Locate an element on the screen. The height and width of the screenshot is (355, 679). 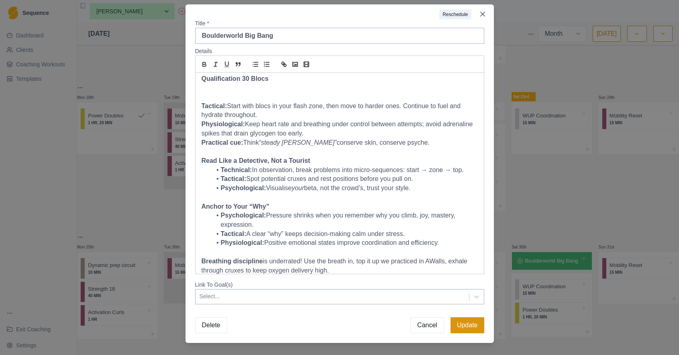
button: list: bullet is located at coordinates (256, 64).